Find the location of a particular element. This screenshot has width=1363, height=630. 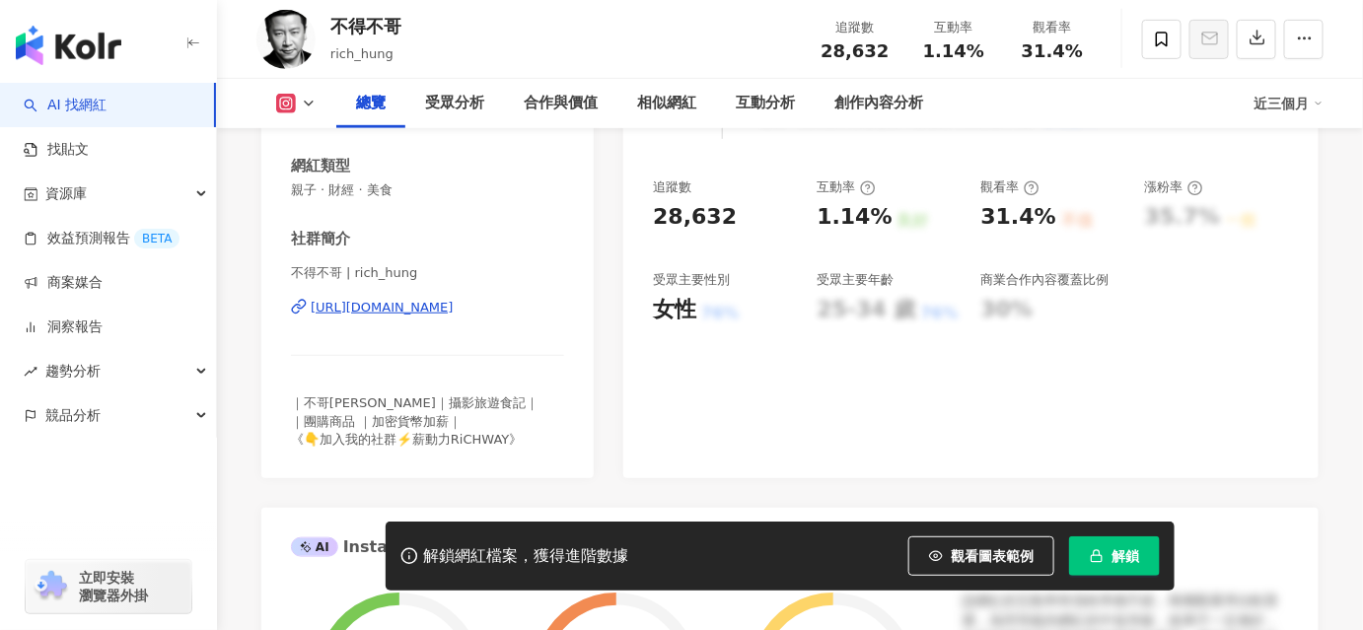

div: 1.14% is located at coordinates (854, 217).